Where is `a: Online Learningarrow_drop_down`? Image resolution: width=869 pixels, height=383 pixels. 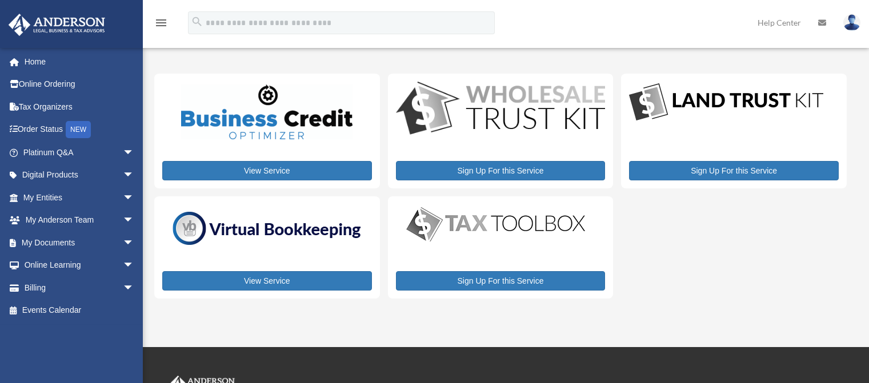
a: Online Learningarrow_drop_down is located at coordinates (79, 266).